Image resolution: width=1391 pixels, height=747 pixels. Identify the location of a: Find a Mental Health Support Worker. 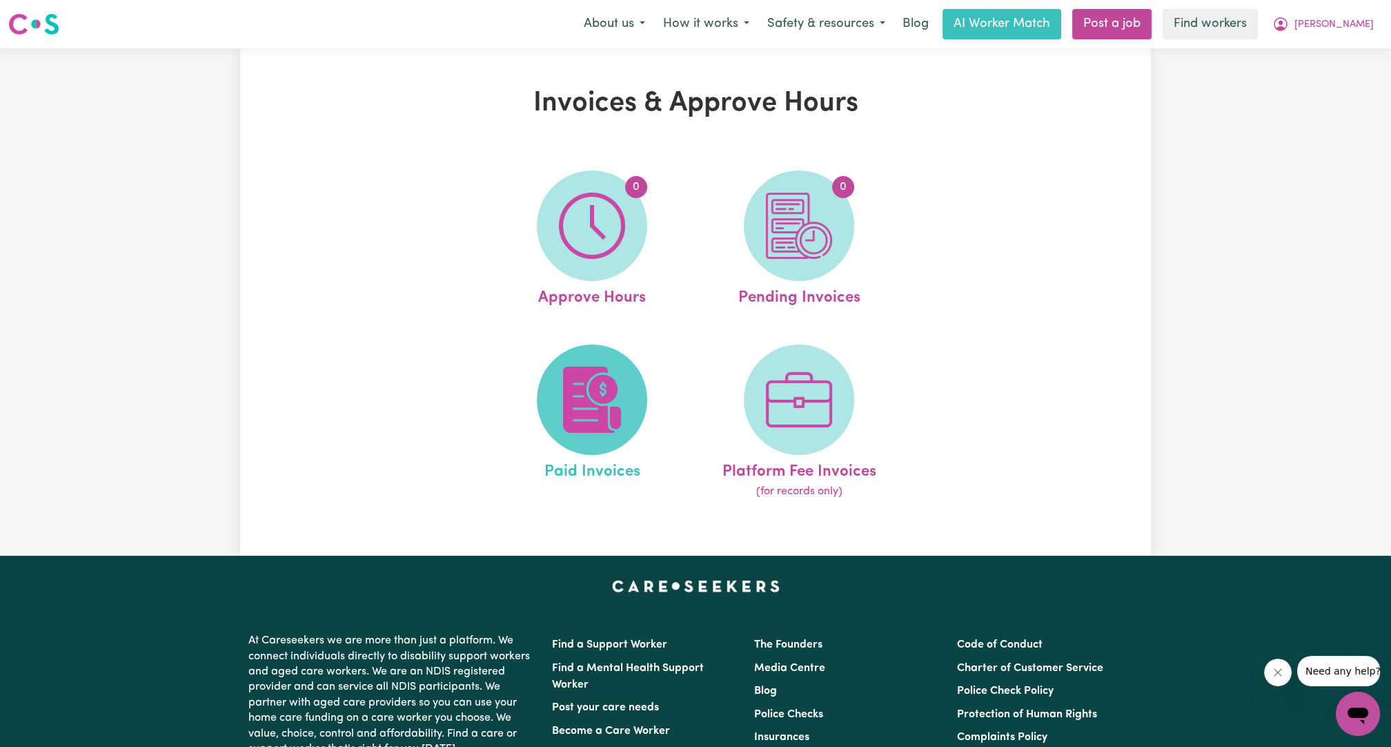
(628, 676).